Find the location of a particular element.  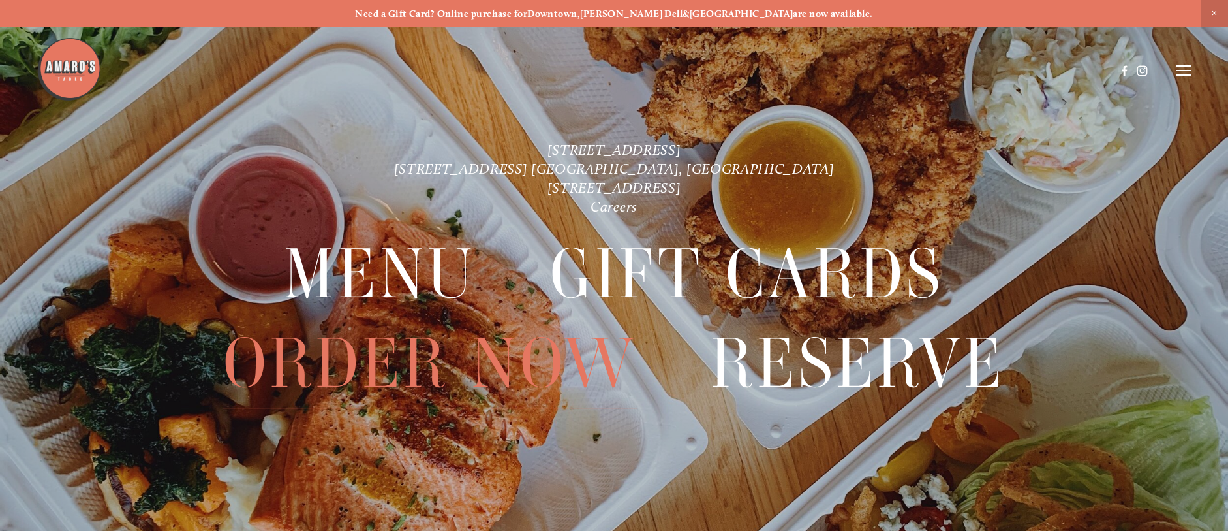

span: Gift Cards is located at coordinates (747, 274).